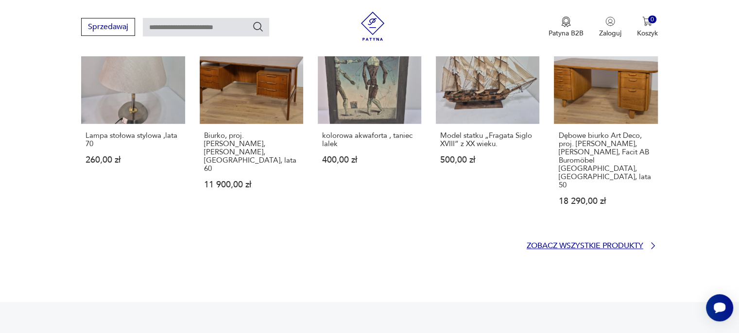  I want to click on img: Ikonka użytkownika, so click(610, 21).